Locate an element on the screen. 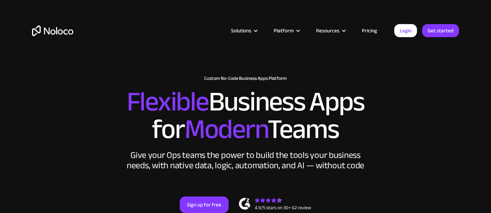 The height and width of the screenshot is (213, 491). a: Get started is located at coordinates (441, 31).